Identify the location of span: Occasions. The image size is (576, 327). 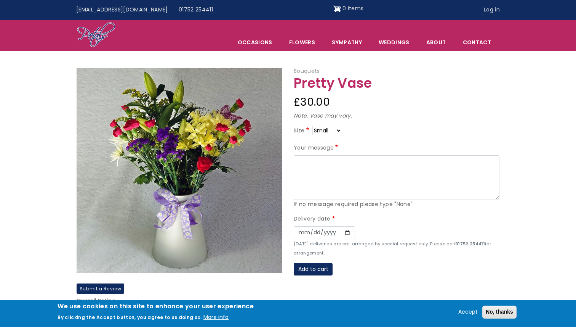
(255, 42).